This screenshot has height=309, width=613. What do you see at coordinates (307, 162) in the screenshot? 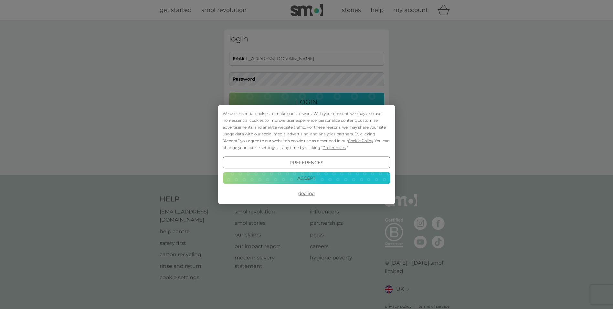
I see `button: Preferences` at bounding box center [307, 162].